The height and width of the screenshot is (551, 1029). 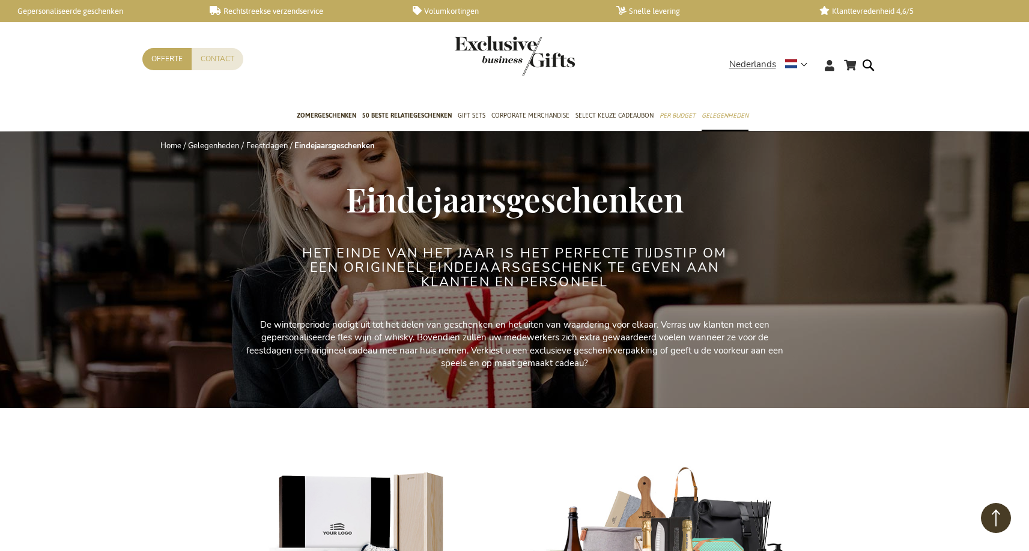 I want to click on a: Feestdagen, so click(x=267, y=146).